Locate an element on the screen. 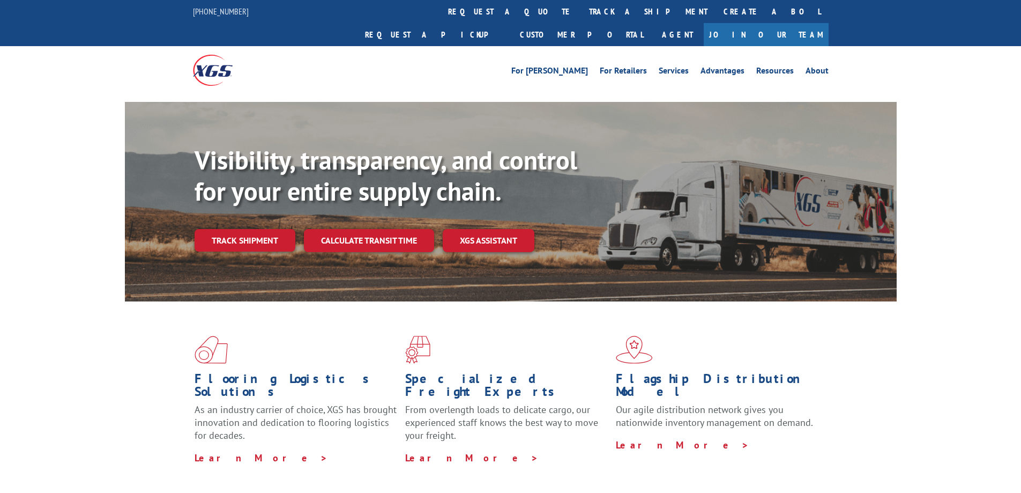 Image resolution: width=1021 pixels, height=493 pixels. a: Calculate transit time is located at coordinates (369, 240).